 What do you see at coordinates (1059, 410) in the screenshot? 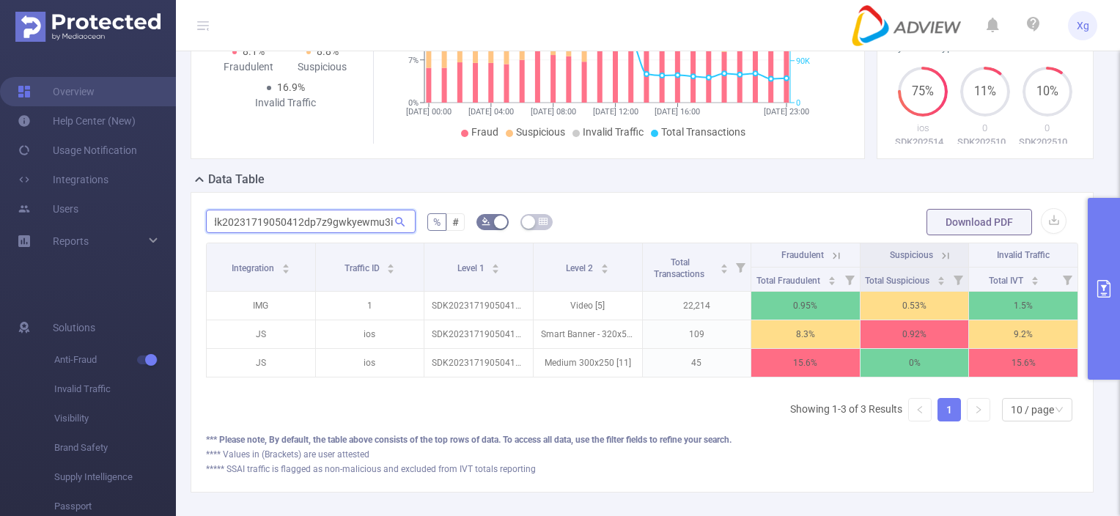
I see `i: icon: down` at bounding box center [1059, 410].